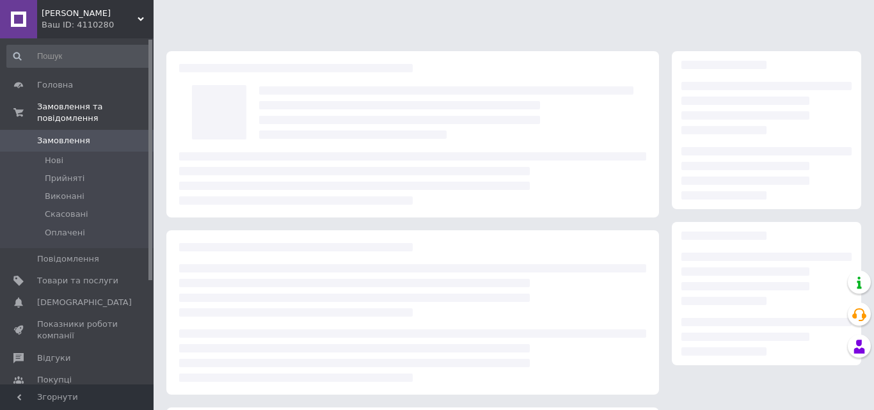  What do you see at coordinates (77, 330) in the screenshot?
I see `span: Показники роботи компанії` at bounding box center [77, 330].